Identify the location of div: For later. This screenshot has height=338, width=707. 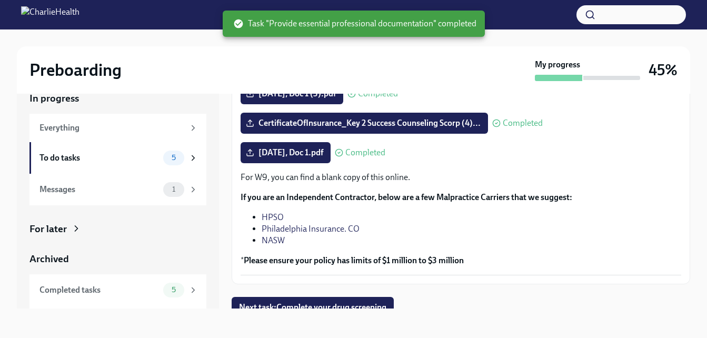
(48, 229).